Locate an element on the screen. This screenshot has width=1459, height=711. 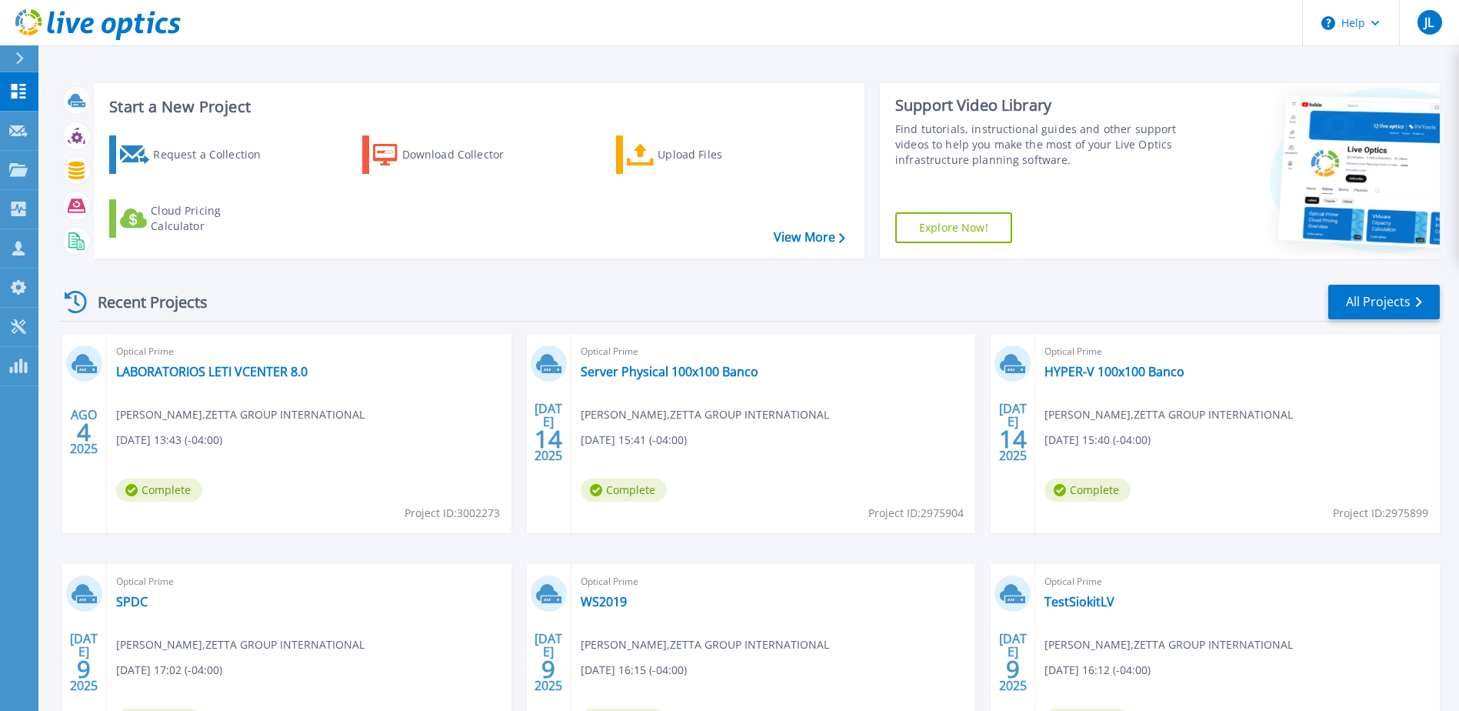
a: Request a Collection is located at coordinates (195, 155).